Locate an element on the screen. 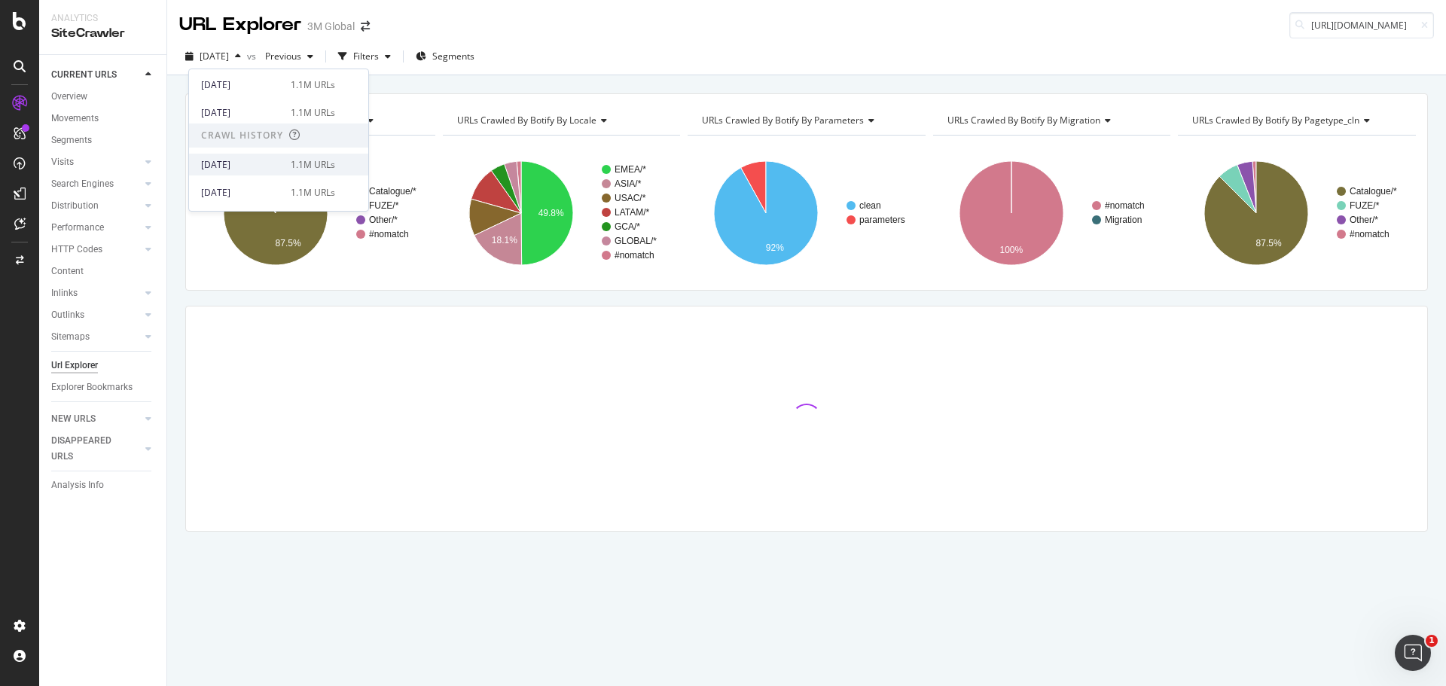 The height and width of the screenshot is (686, 1446). div: NEW URLS is located at coordinates (73, 419).